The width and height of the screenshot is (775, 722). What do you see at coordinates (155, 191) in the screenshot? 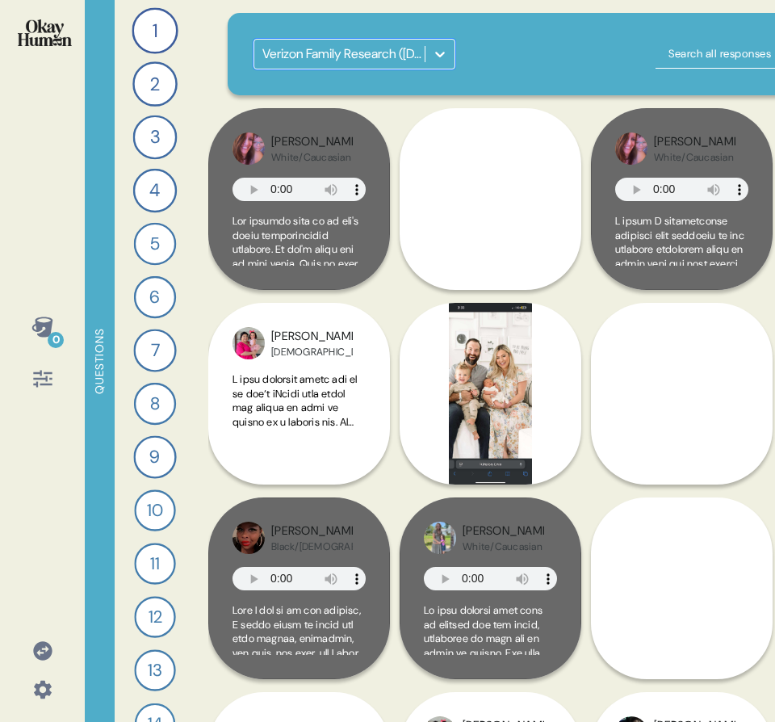
I see `div: 4` at bounding box center [155, 191].